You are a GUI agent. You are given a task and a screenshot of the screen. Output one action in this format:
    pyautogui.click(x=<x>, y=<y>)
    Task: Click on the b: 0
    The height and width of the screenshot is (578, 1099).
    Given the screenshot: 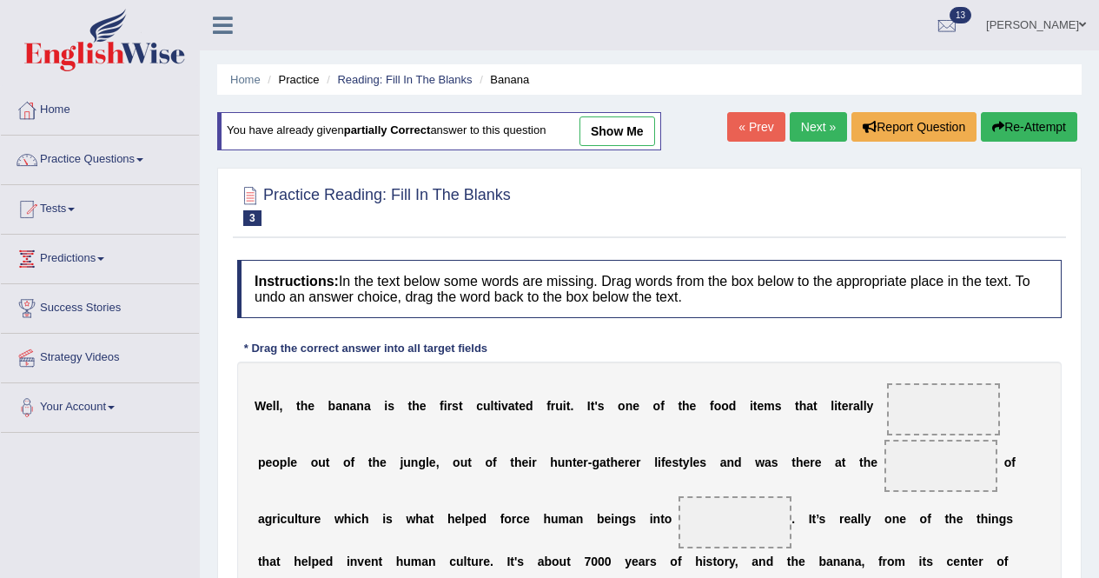 What is the action you would take?
    pyautogui.click(x=608, y=561)
    